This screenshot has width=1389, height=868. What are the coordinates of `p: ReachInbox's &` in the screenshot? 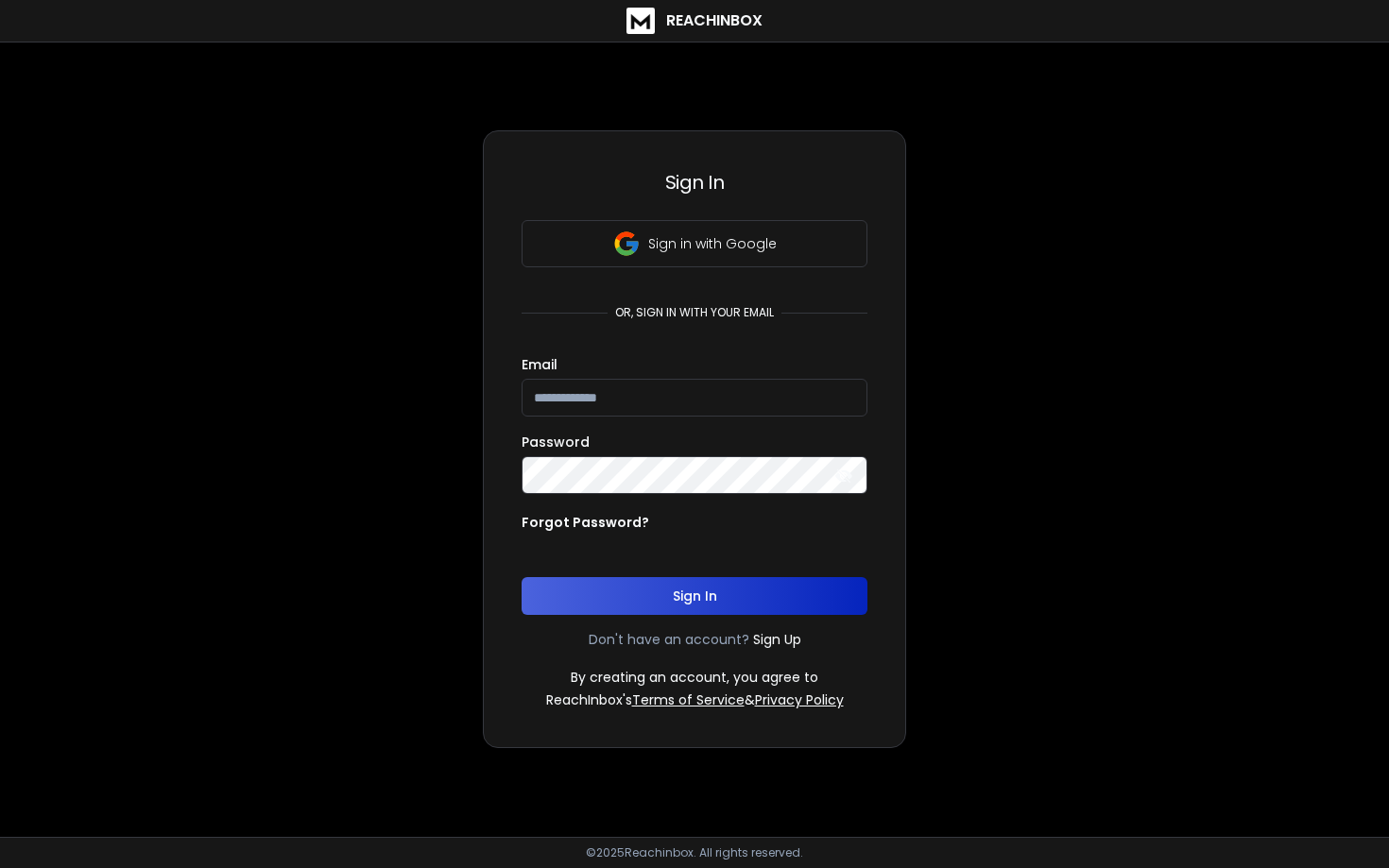 It's located at (694, 700).